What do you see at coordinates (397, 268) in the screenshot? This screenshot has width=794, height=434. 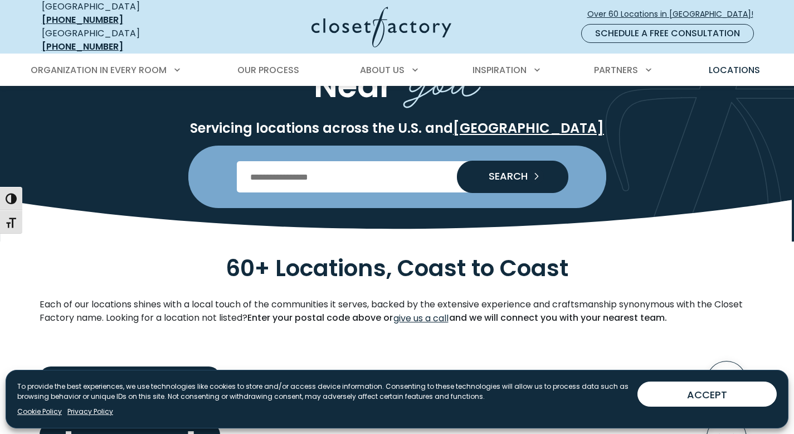 I see `span: 60+ Locations, Coast to Coast` at bounding box center [397, 268].